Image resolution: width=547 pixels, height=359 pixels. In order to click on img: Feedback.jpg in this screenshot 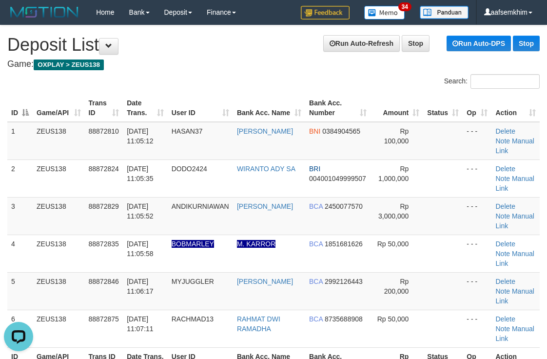, I will do `click(325, 13)`.